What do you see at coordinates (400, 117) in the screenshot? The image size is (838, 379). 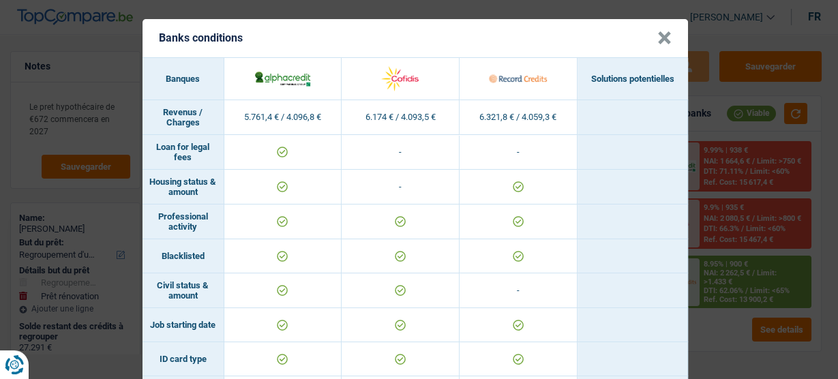 I see `td: 6.174 € / 4.093,5 €` at bounding box center [400, 117].